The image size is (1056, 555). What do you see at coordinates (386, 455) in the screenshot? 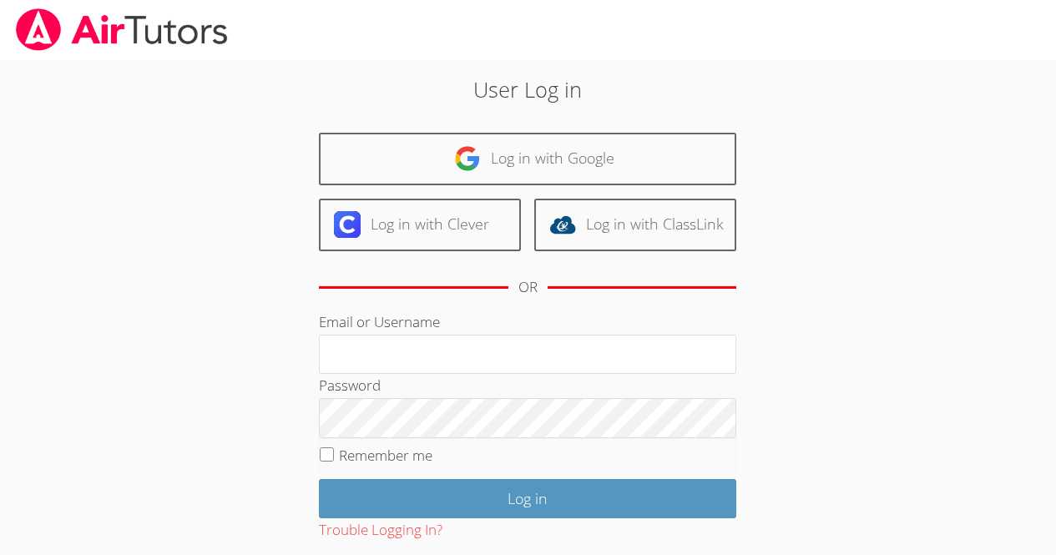
I see `label: Remember me` at bounding box center [386, 455].